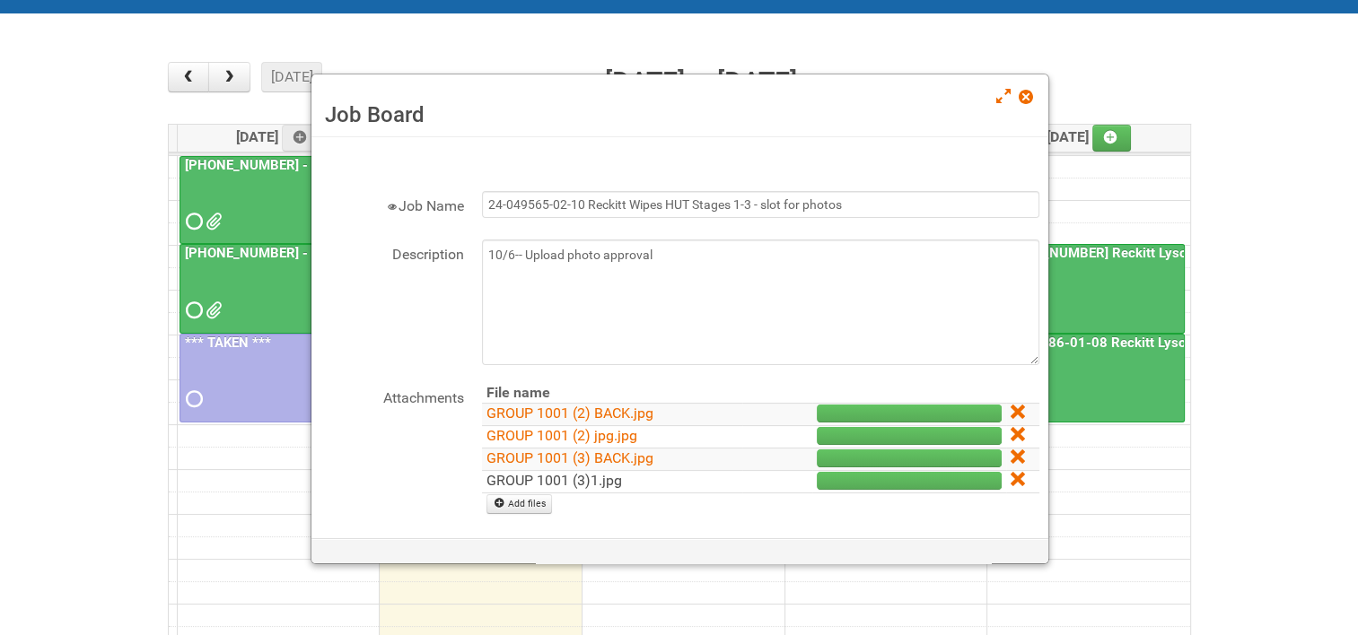 Image resolution: width=1358 pixels, height=635 pixels. Describe the element at coordinates (570, 413) in the screenshot. I see `a: GROUP 1001 (2) BACK.jpg` at that location.